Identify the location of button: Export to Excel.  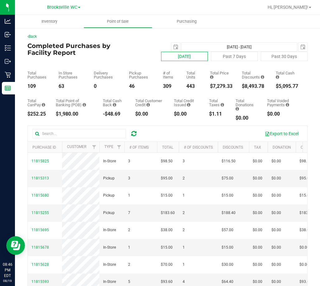
(282, 134).